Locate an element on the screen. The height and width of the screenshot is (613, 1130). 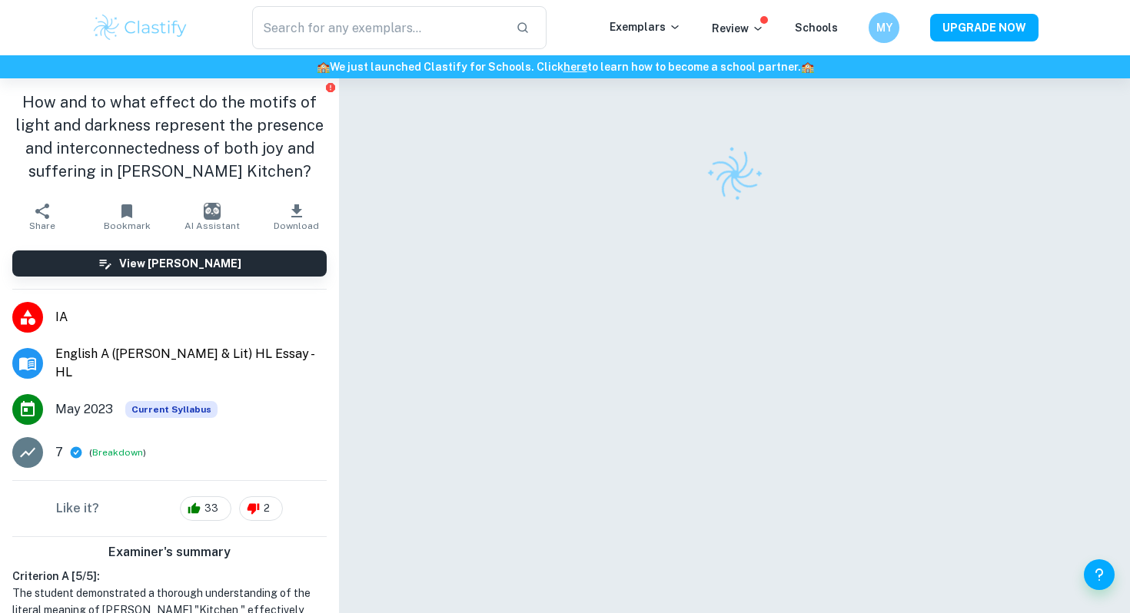
span: May 2023 is located at coordinates (84, 410).